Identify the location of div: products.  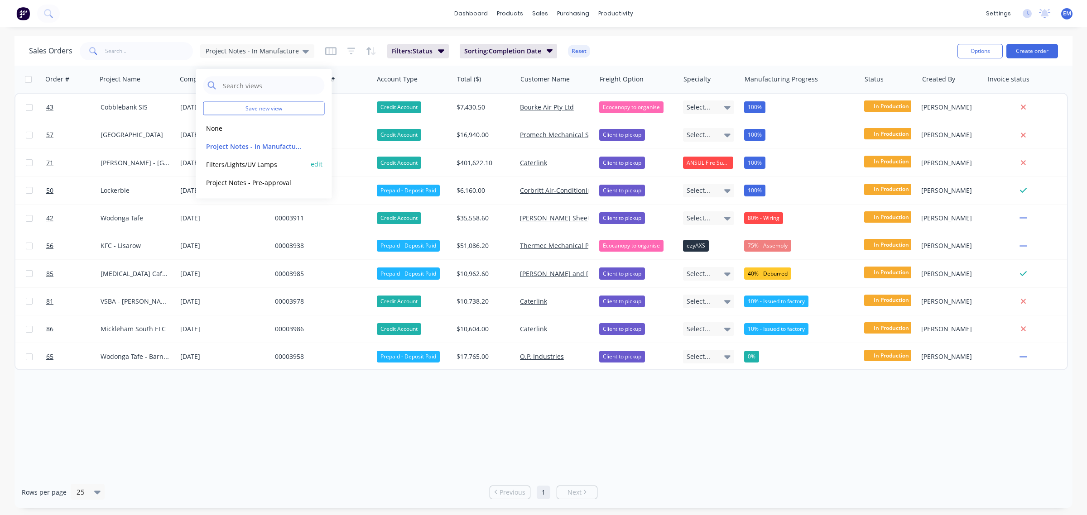
(510, 14).